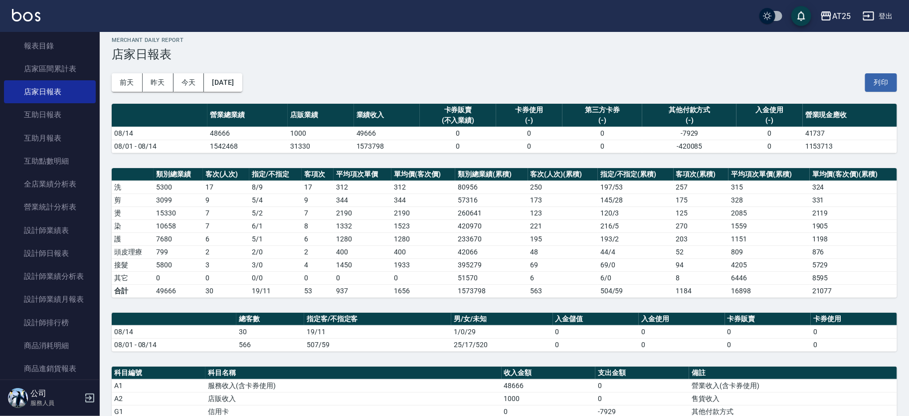  I want to click on td: 328, so click(769, 200).